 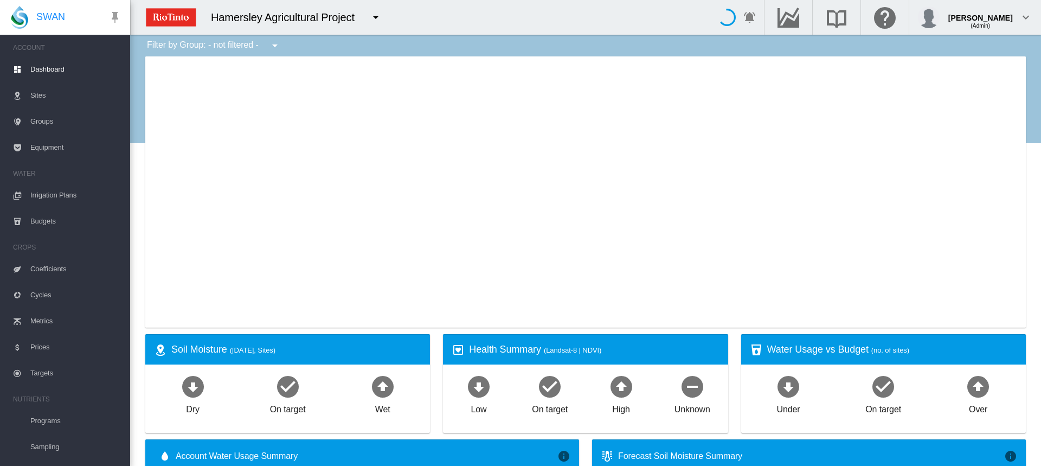 What do you see at coordinates (836, 17) in the screenshot?
I see `md-icon: Search the knowledge base` at bounding box center [836, 17].